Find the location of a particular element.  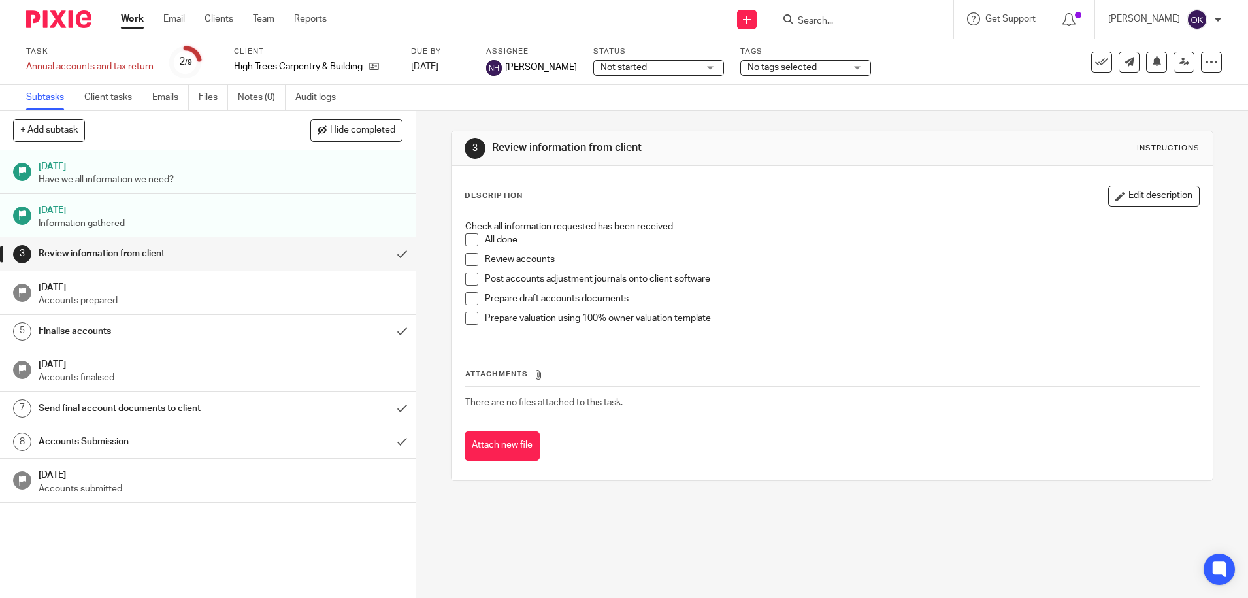

button: Attach new file is located at coordinates (502, 445).